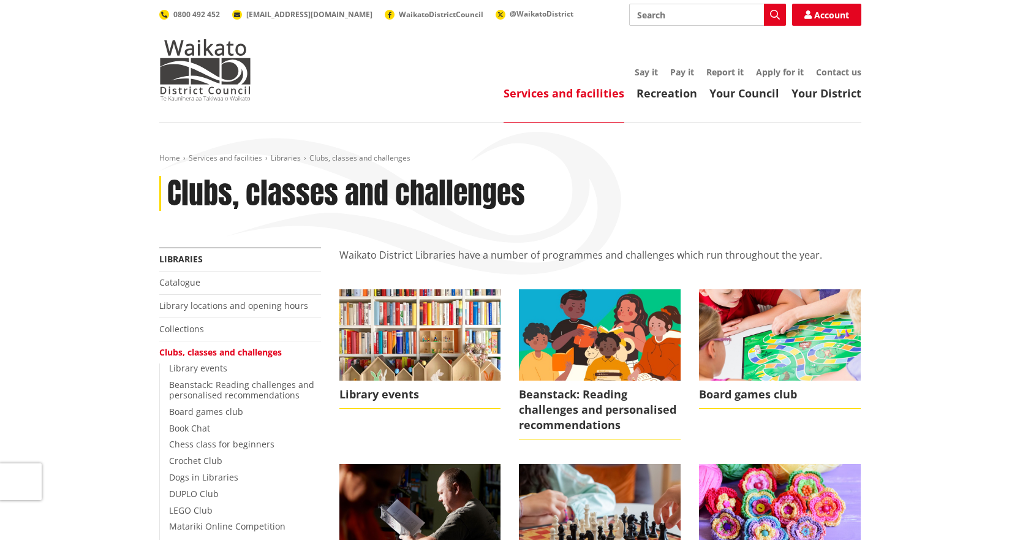 This screenshot has width=1020, height=540. What do you see at coordinates (441, 14) in the screenshot?
I see `span: WaikatoDistrictCouncil` at bounding box center [441, 14].